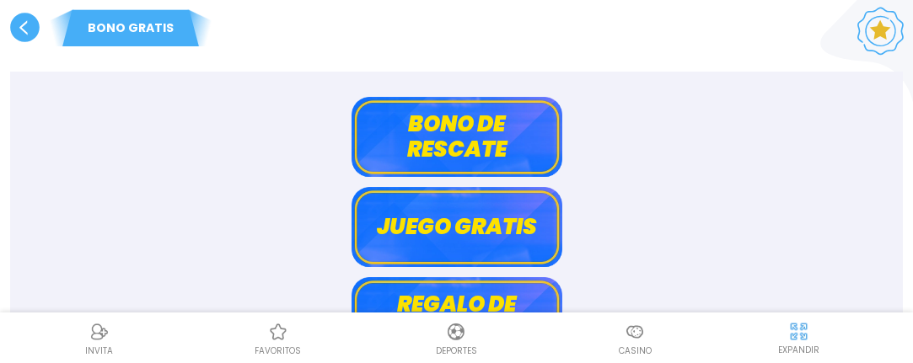  I want to click on a: CasinoCasinoCasino, so click(635, 338).